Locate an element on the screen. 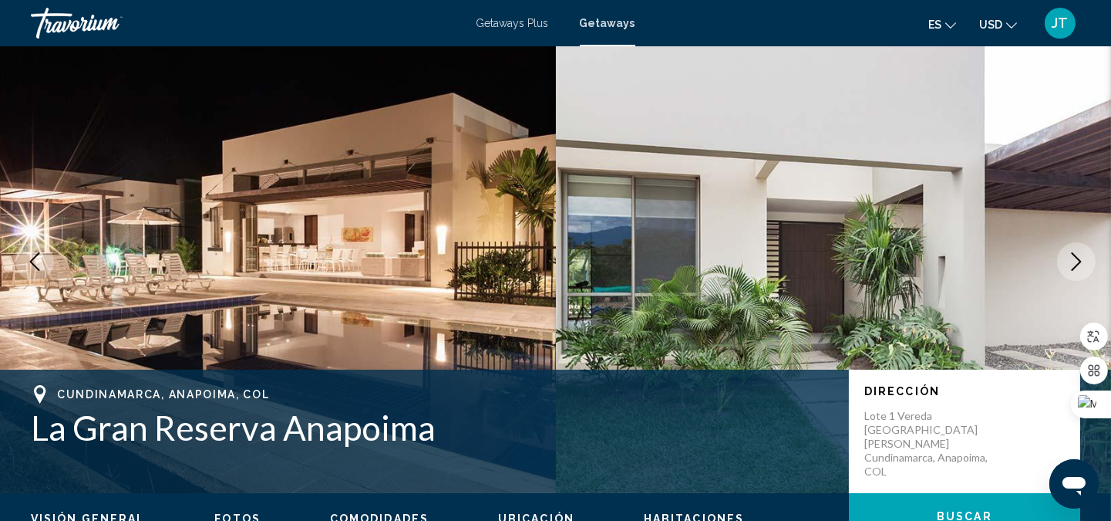 The image size is (1111, 521). a: Getaways is located at coordinates (608, 23).